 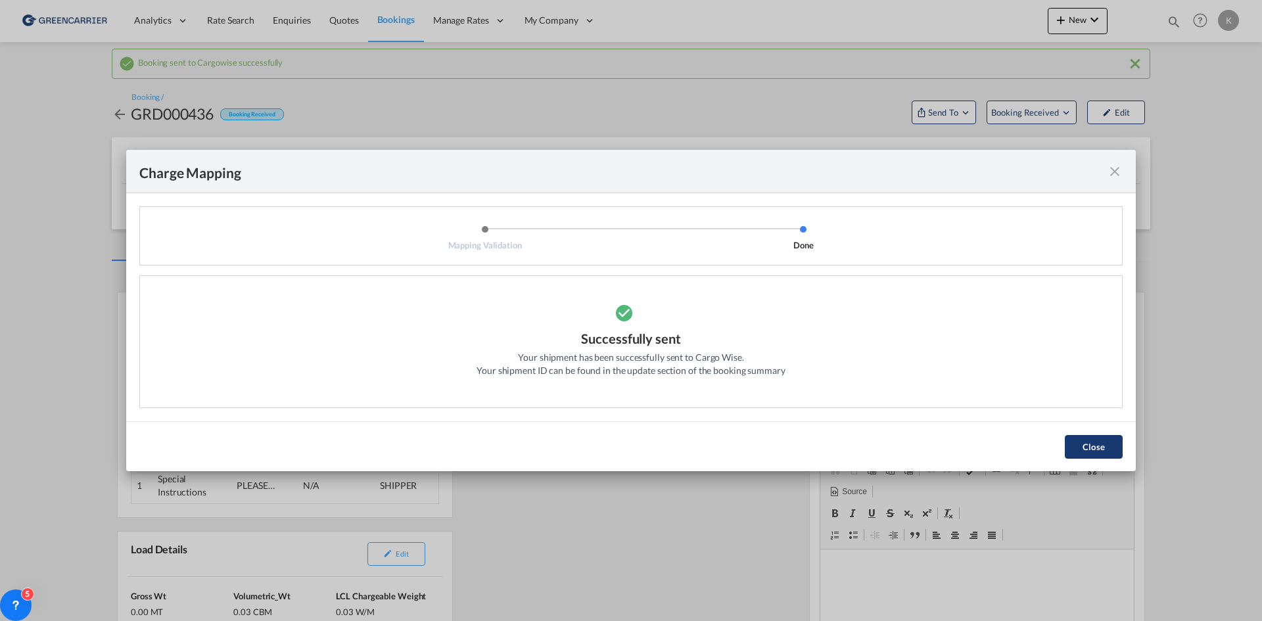 I want to click on md-icon: icon-checkbox-marked-circle, so click(x=631, y=313).